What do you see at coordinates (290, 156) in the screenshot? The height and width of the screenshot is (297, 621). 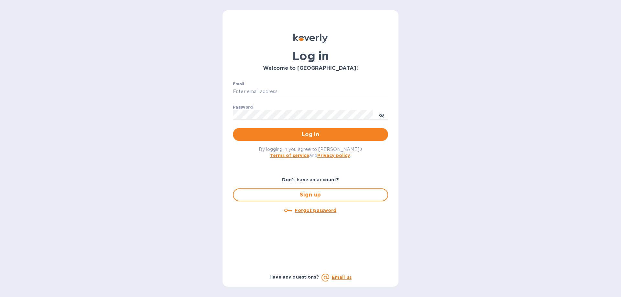 I see `b: Terms of service` at bounding box center [290, 156].